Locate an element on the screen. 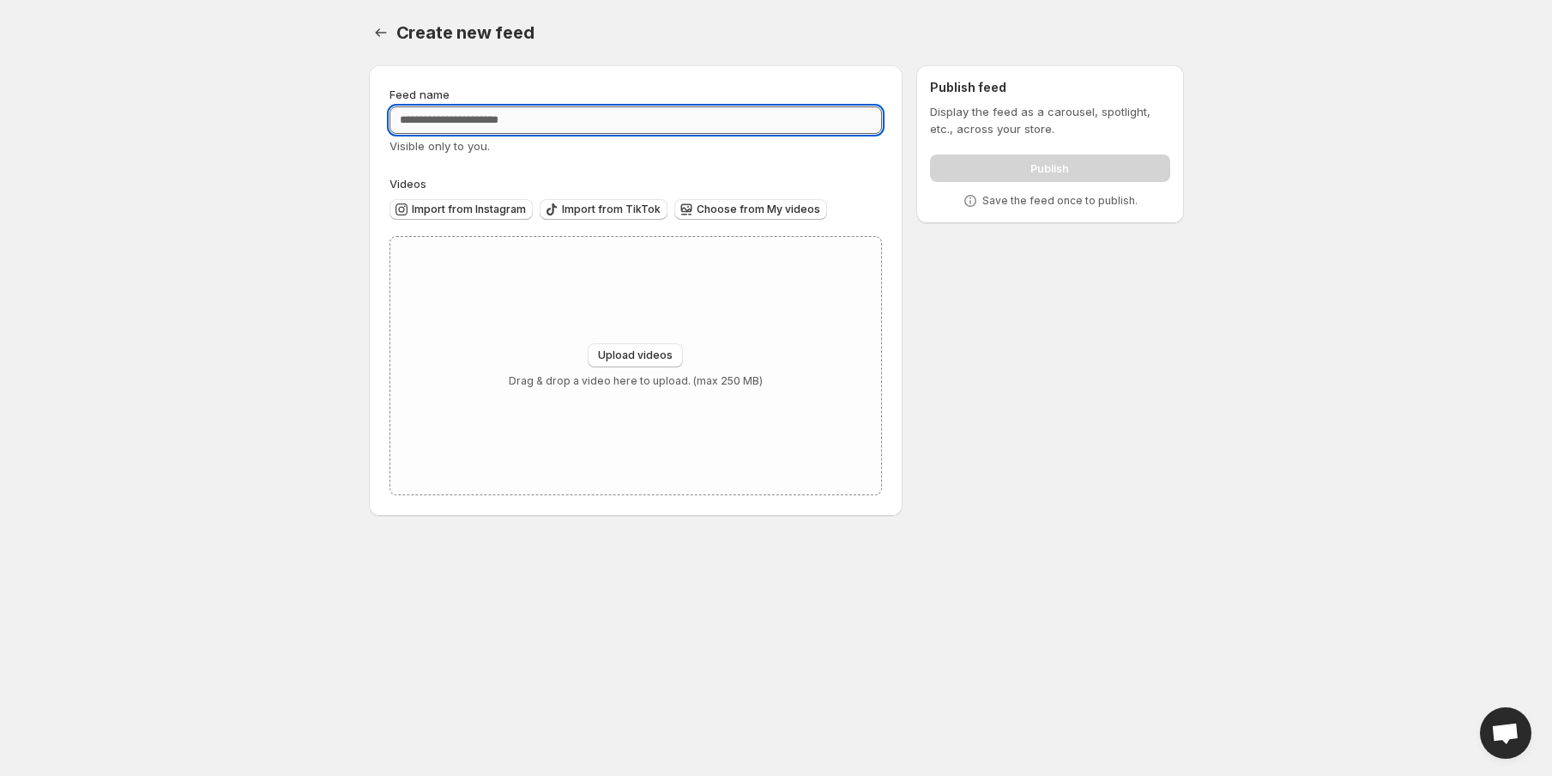 This screenshot has width=1552, height=776. span: Import from Instagram is located at coordinates (469, 209).